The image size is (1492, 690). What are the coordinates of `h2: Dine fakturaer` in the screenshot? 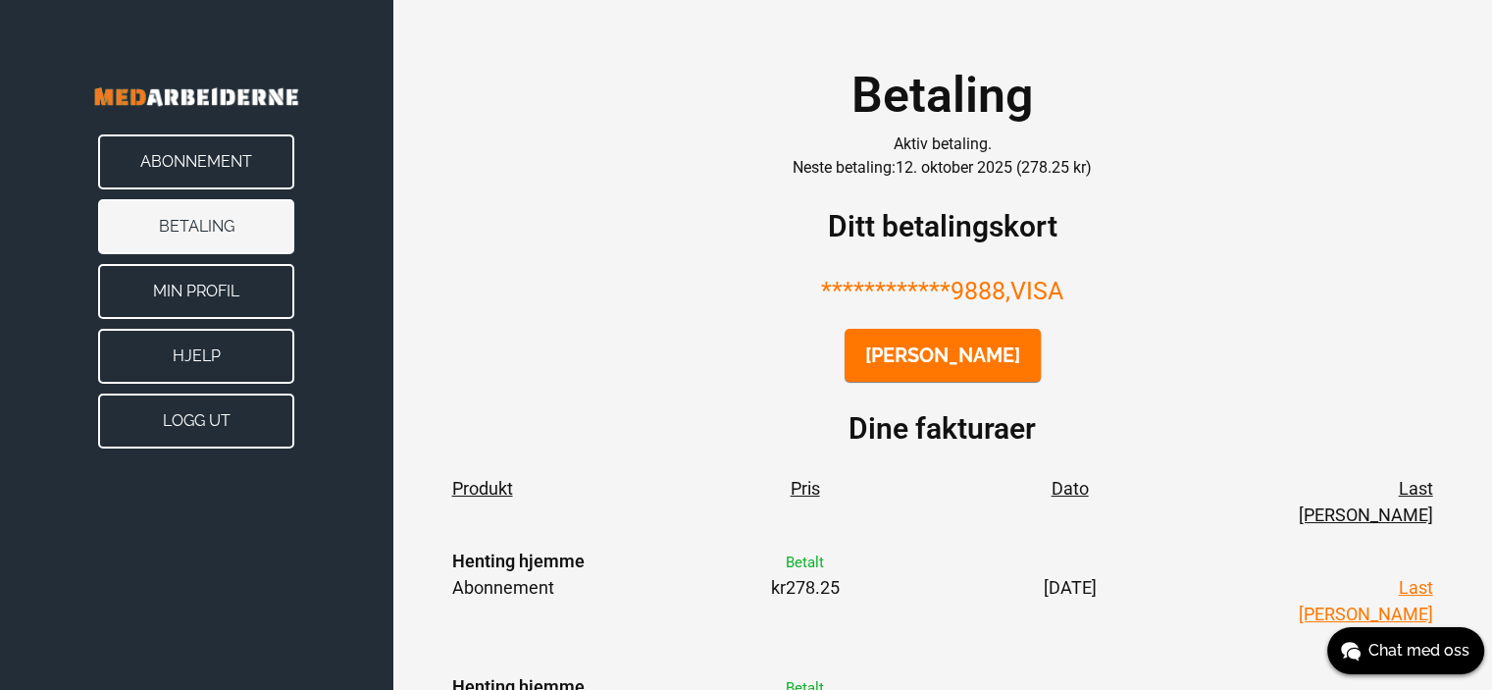 It's located at (942, 428).